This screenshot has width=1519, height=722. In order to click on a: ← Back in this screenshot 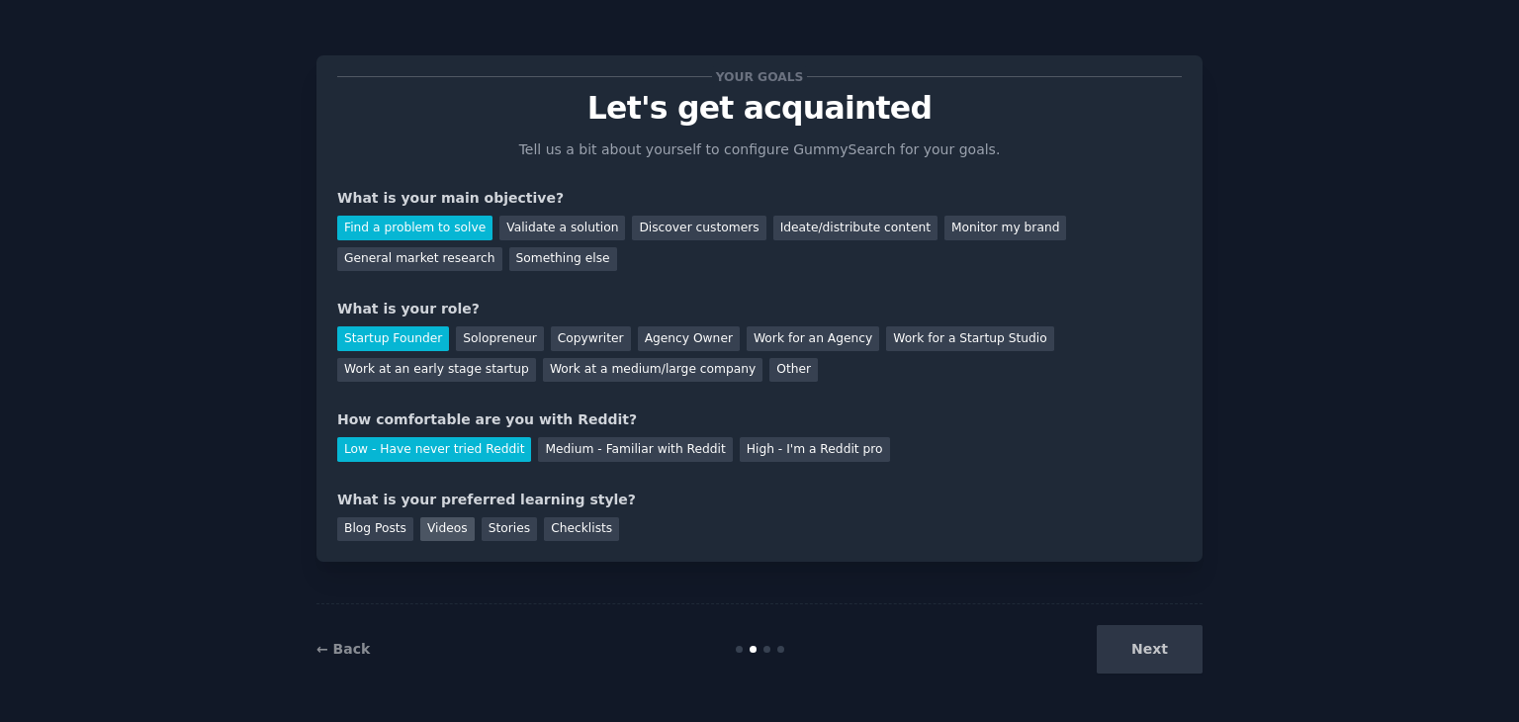, I will do `click(343, 649)`.